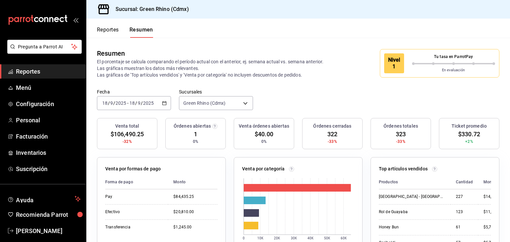 Image resolution: width=510 pixels, height=242 pixels. I want to click on text: 20K, so click(277, 238).